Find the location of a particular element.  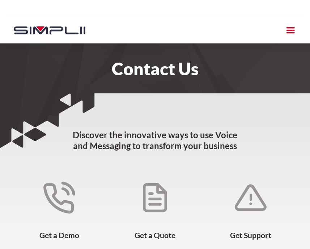

img: Simplii is located at coordinates (50, 30).